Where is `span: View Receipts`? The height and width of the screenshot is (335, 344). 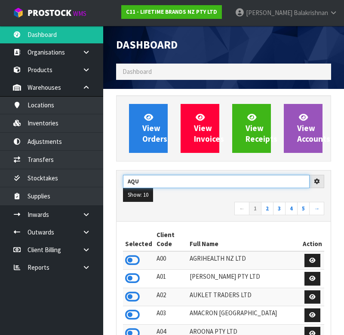 span: View Receipts is located at coordinates (261, 128).